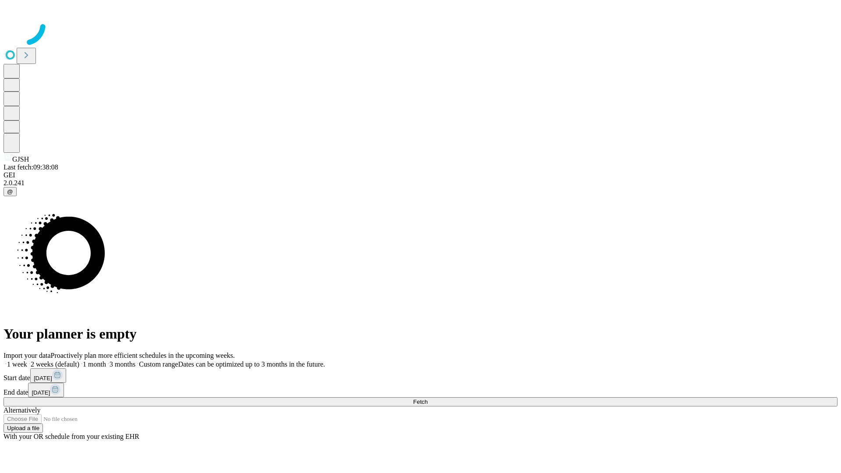  Describe the element at coordinates (27, 355) in the screenshot. I see `span: Import your data` at that location.